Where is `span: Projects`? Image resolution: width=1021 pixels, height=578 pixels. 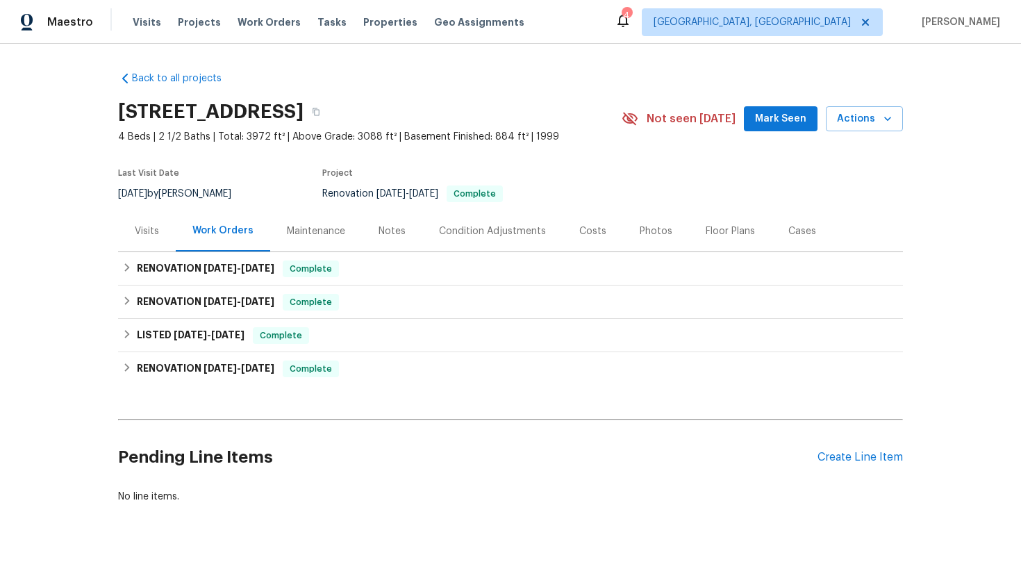 span: Projects is located at coordinates (199, 22).